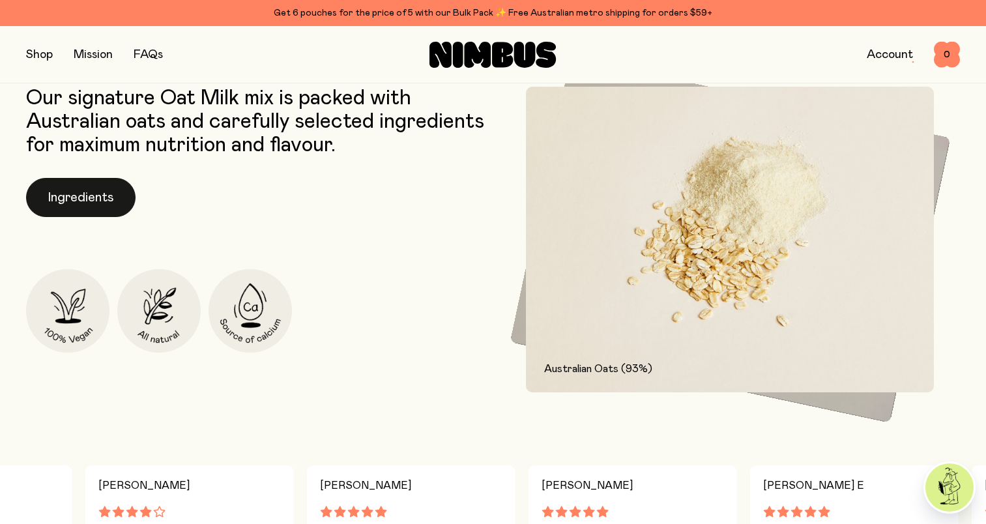 Image resolution: width=986 pixels, height=524 pixels. What do you see at coordinates (950, 488) in the screenshot?
I see `img: agent` at bounding box center [950, 488].